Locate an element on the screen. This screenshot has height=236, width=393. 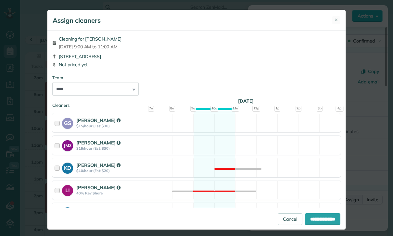
strong: CT is located at coordinates (68, 212).